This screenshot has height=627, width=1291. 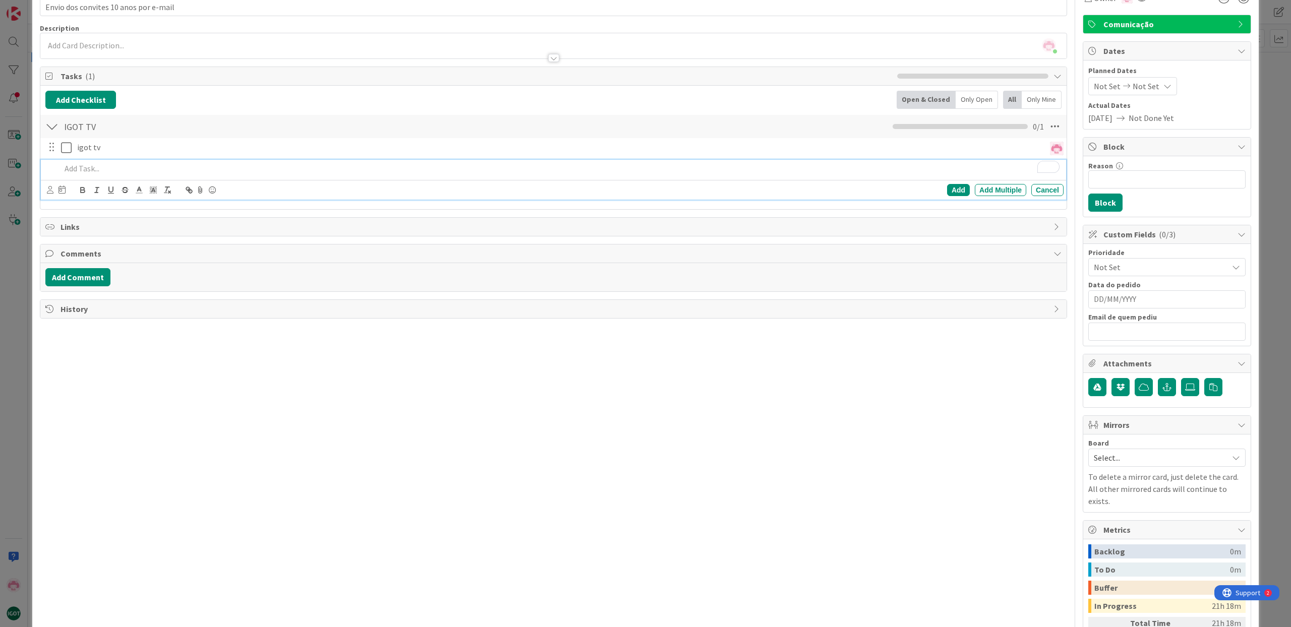 I want to click on label: Reason, so click(x=1100, y=166).